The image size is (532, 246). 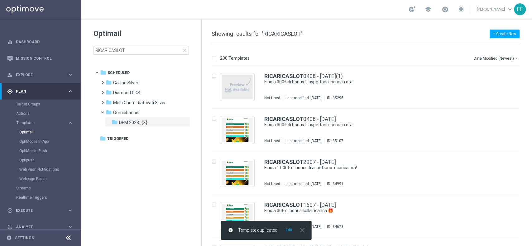 What do you see at coordinates (338, 141) in the screenshot?
I see `div: 35107` at bounding box center [338, 141].